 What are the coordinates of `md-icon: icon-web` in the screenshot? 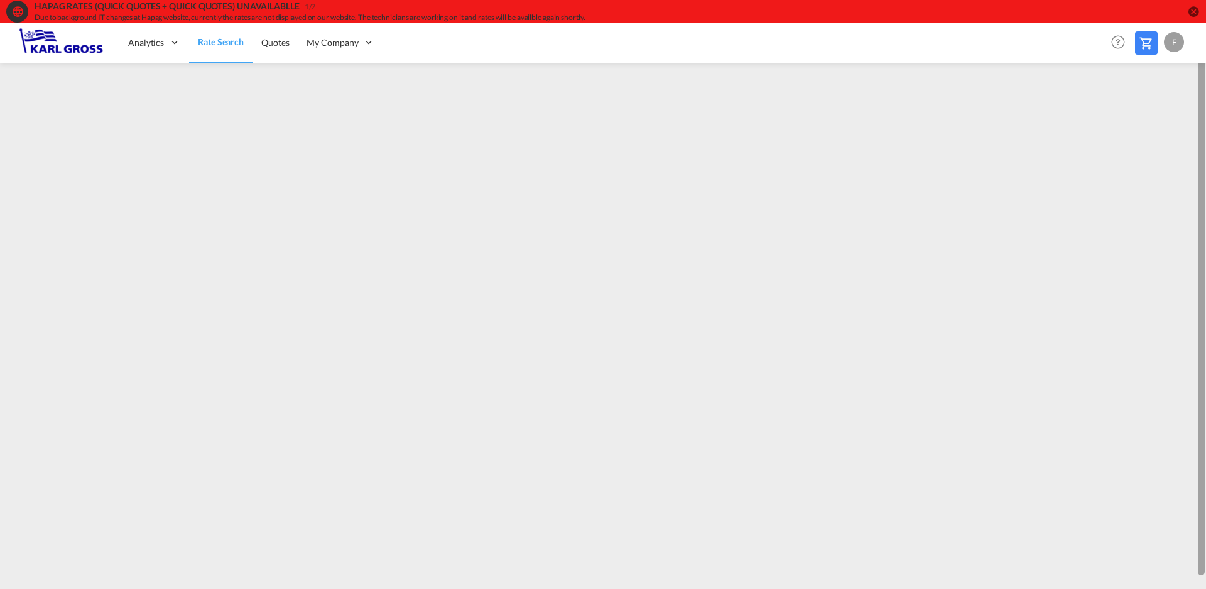 It's located at (18, 11).